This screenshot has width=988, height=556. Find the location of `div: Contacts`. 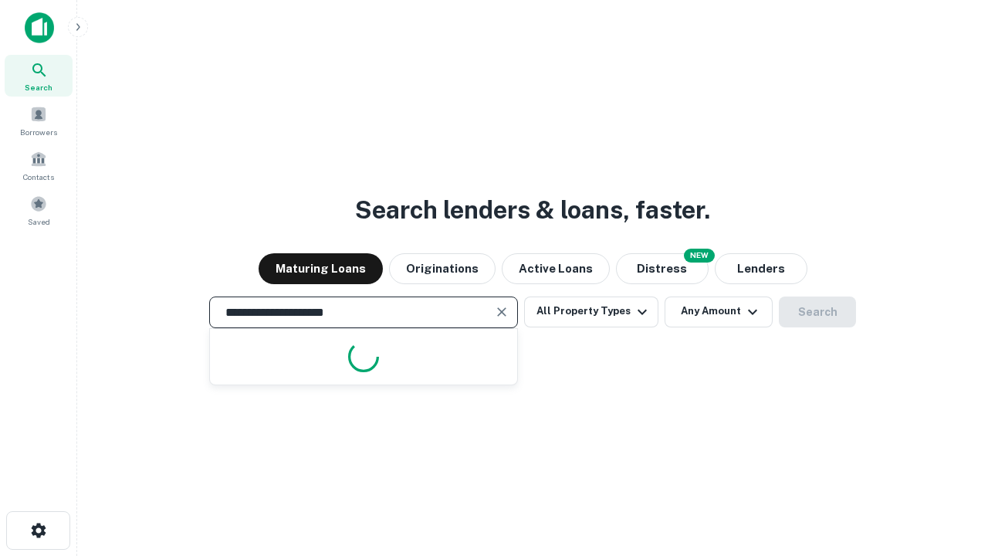

div: Contacts is located at coordinates (39, 165).